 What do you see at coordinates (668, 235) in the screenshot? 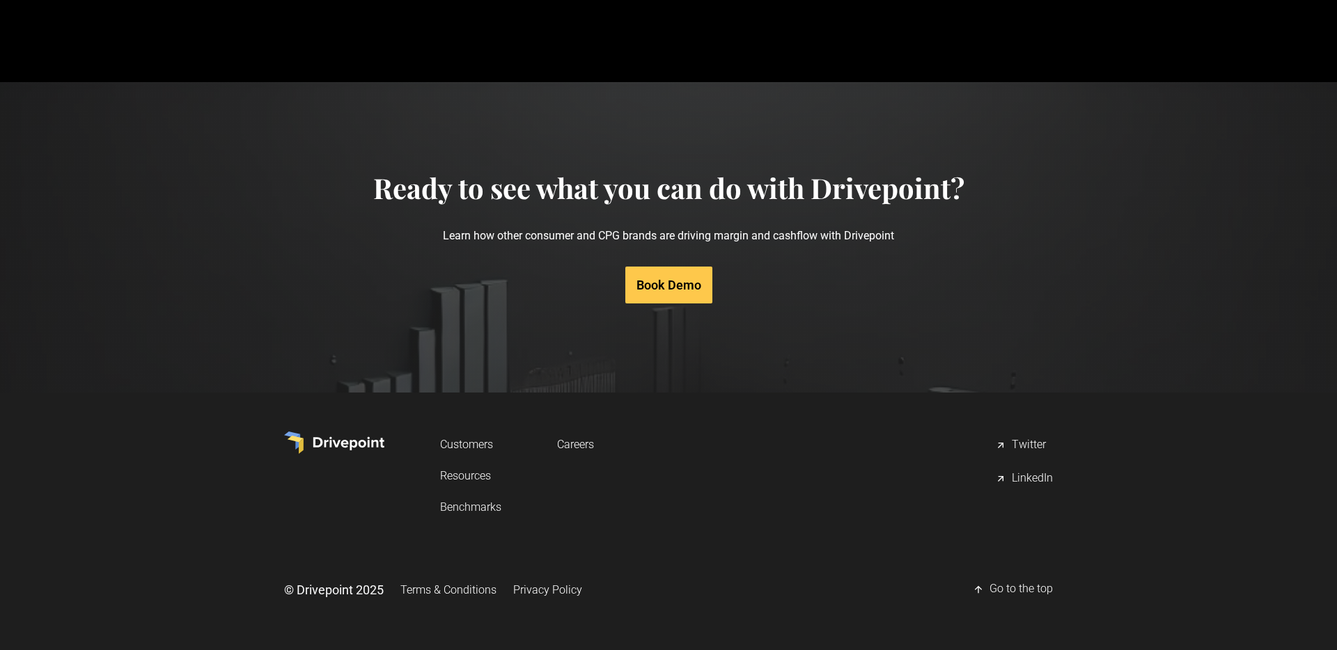
I see `p: Learn how other consumer and CPG brands are driving margin and cashflow with Drivepoint` at bounding box center [668, 235].